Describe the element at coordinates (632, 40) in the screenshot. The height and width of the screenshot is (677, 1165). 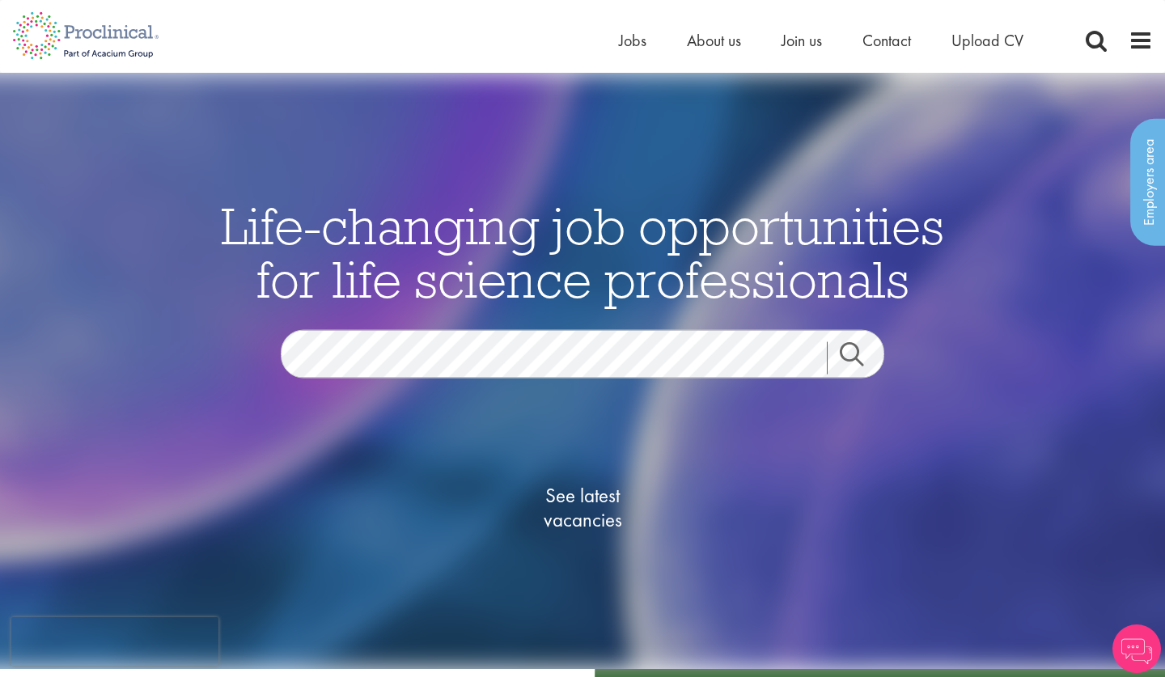
I see `a: Jobs` at that location.